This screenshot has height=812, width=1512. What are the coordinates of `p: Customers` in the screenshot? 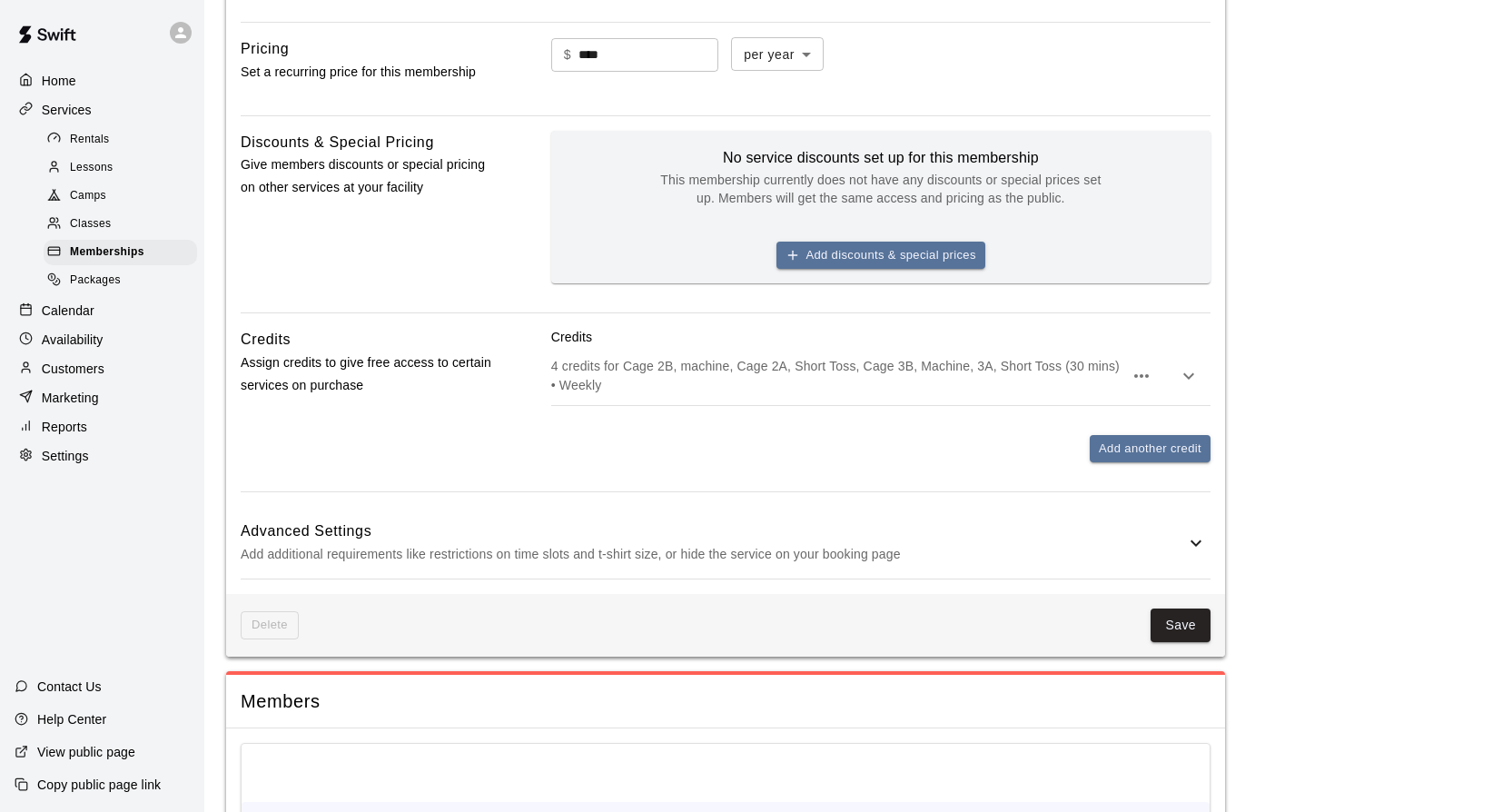 It's located at (73, 369).